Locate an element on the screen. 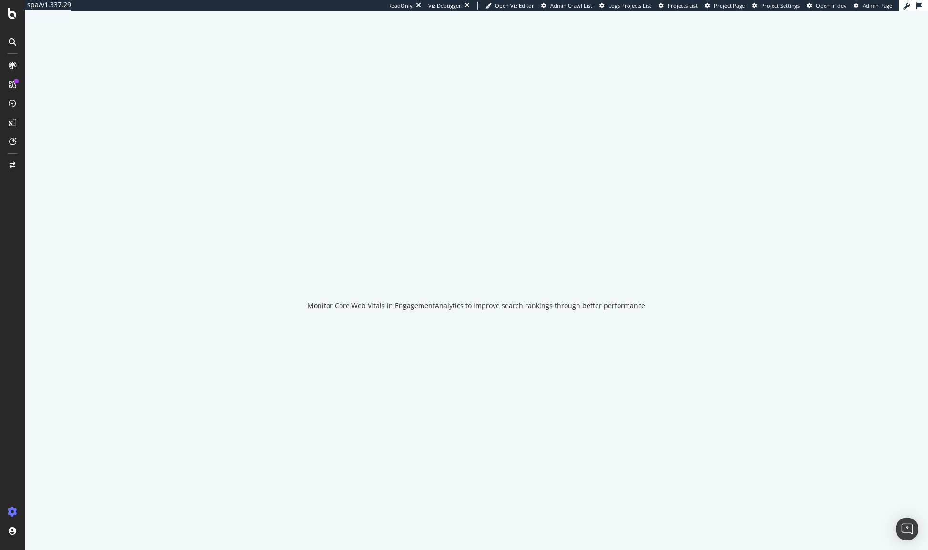  span: Open in dev is located at coordinates (831, 5).